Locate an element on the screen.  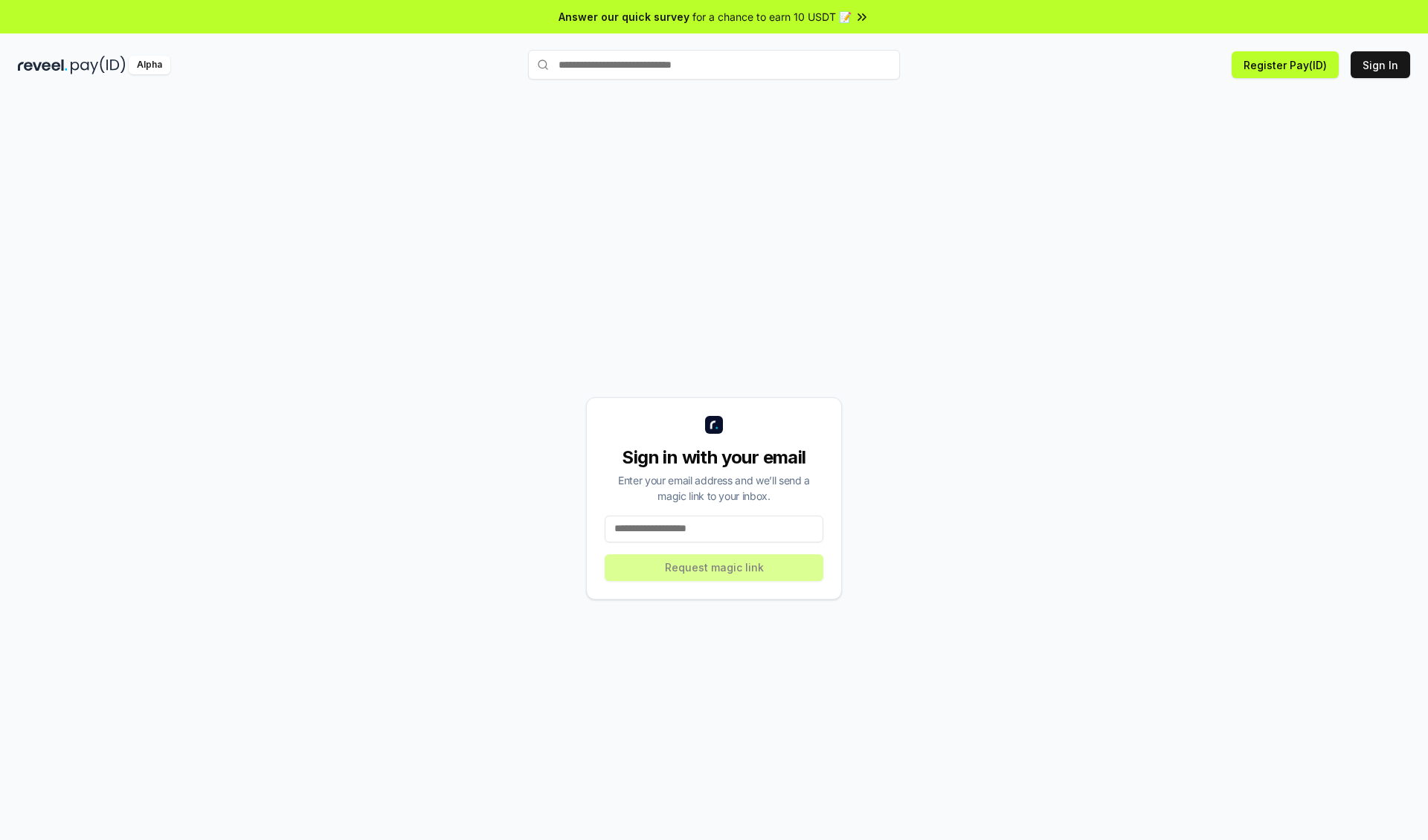
img: reveel_dark is located at coordinates (42, 65).